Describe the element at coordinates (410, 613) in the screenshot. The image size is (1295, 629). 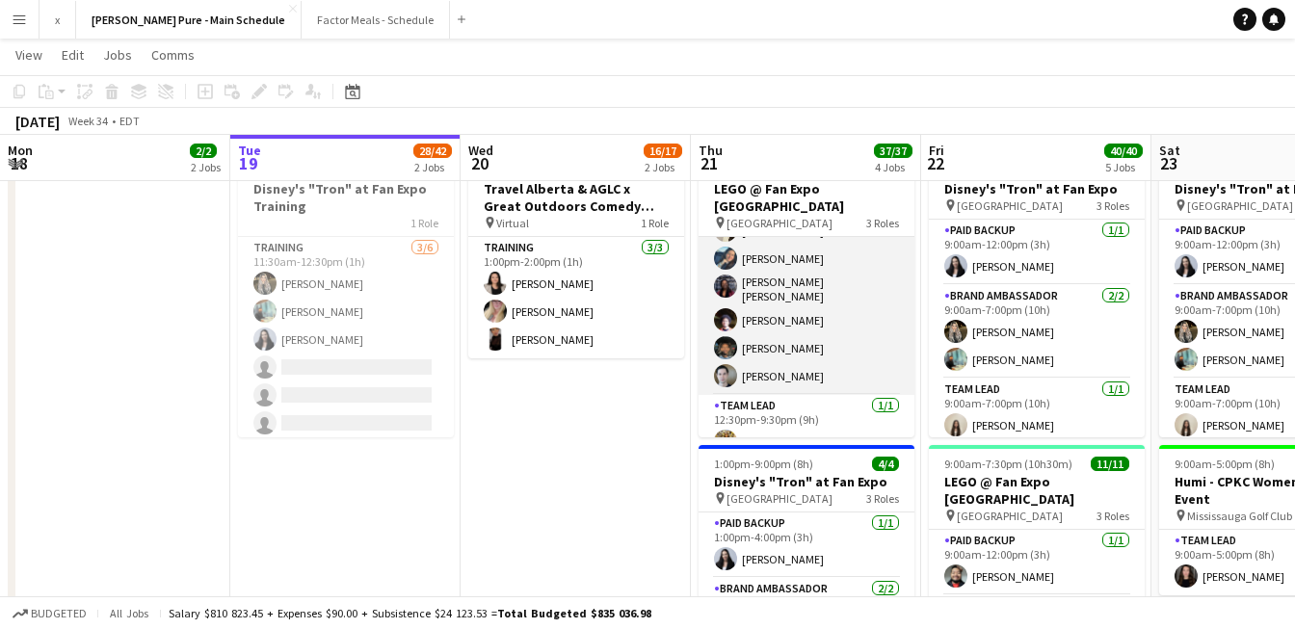
I see `div: Salary $810 823.45 + Expenses $90.00 + Subsistence $24 123.53 =` at that location.